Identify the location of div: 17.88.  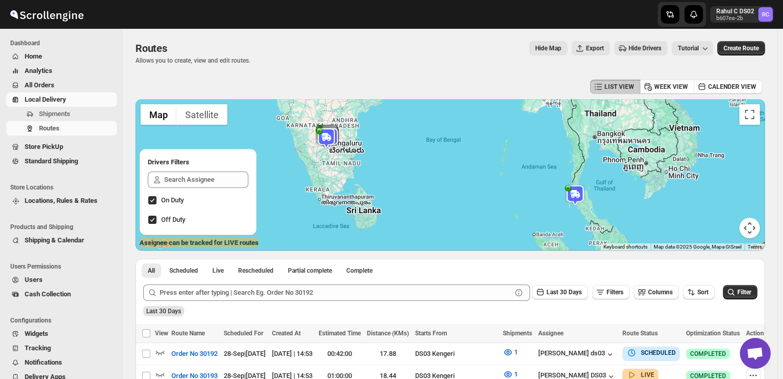
(388, 353).